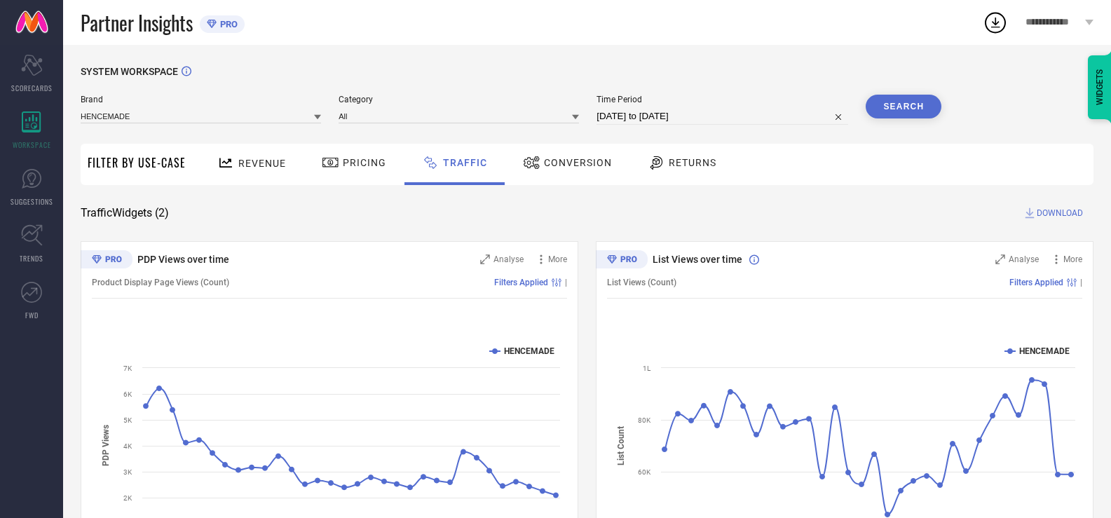 The height and width of the screenshot is (518, 1111). I want to click on span: WORKSPACE, so click(32, 144).